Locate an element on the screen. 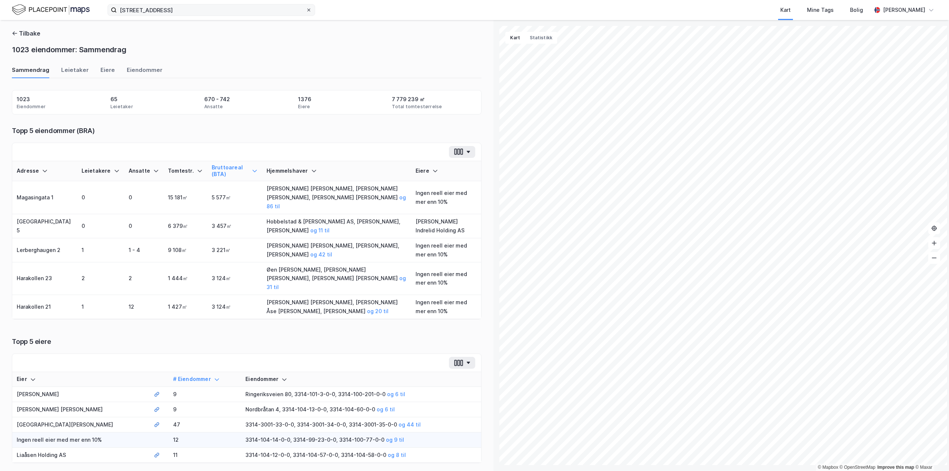  div: 3314-3001-33-0-0, 3314-3001-34-0-0, 3314-3001-35-0-0 is located at coordinates (361, 425).